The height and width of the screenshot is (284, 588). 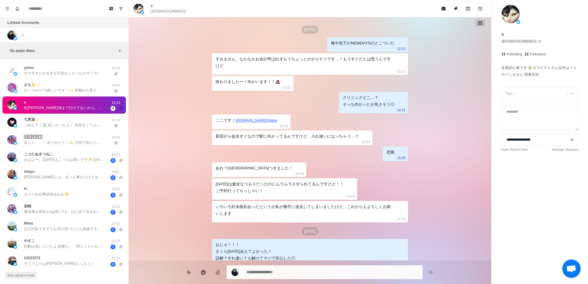 What do you see at coordinates (189, 272) in the screenshot?
I see `button: Quick replies` at bounding box center [189, 272].